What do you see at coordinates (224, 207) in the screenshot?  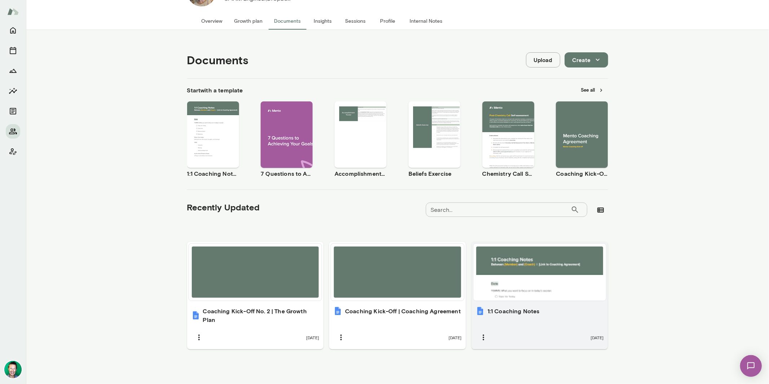 I see `h5: Recently Updated` at bounding box center [224, 207].